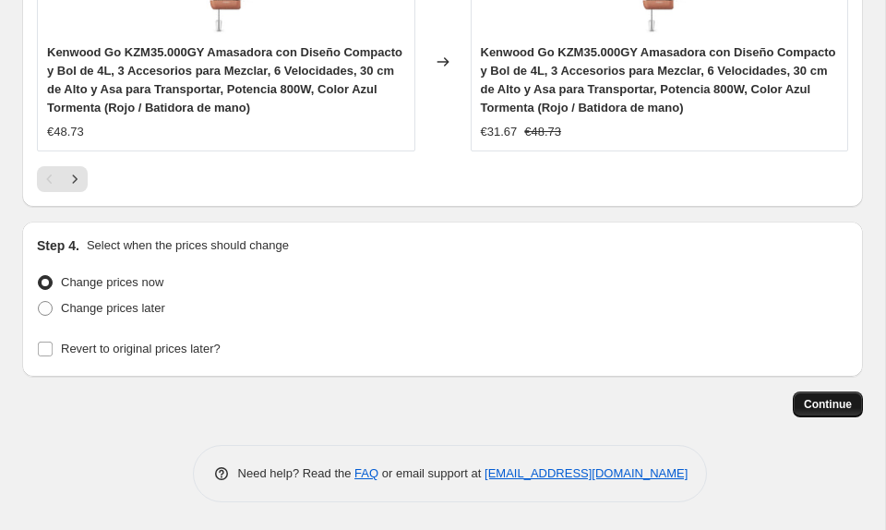 This screenshot has width=886, height=530. I want to click on span: or email support at, so click(431, 473).